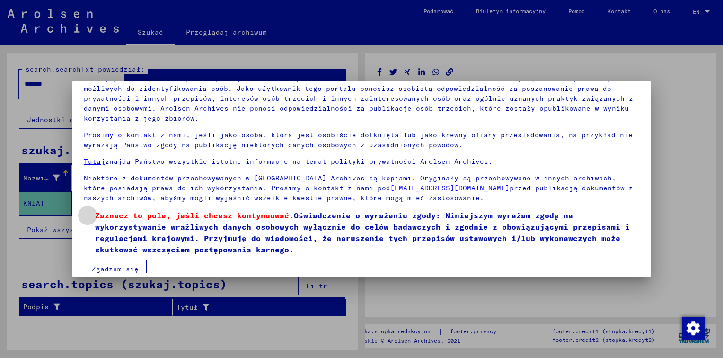 This screenshot has width=723, height=358. I want to click on a: Tutaj, so click(94, 161).